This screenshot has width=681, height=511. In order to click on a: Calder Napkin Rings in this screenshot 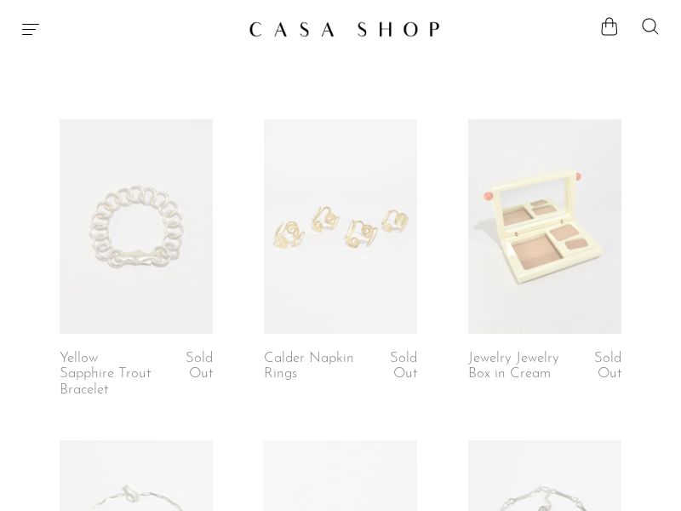, I will do `click(313, 366)`.